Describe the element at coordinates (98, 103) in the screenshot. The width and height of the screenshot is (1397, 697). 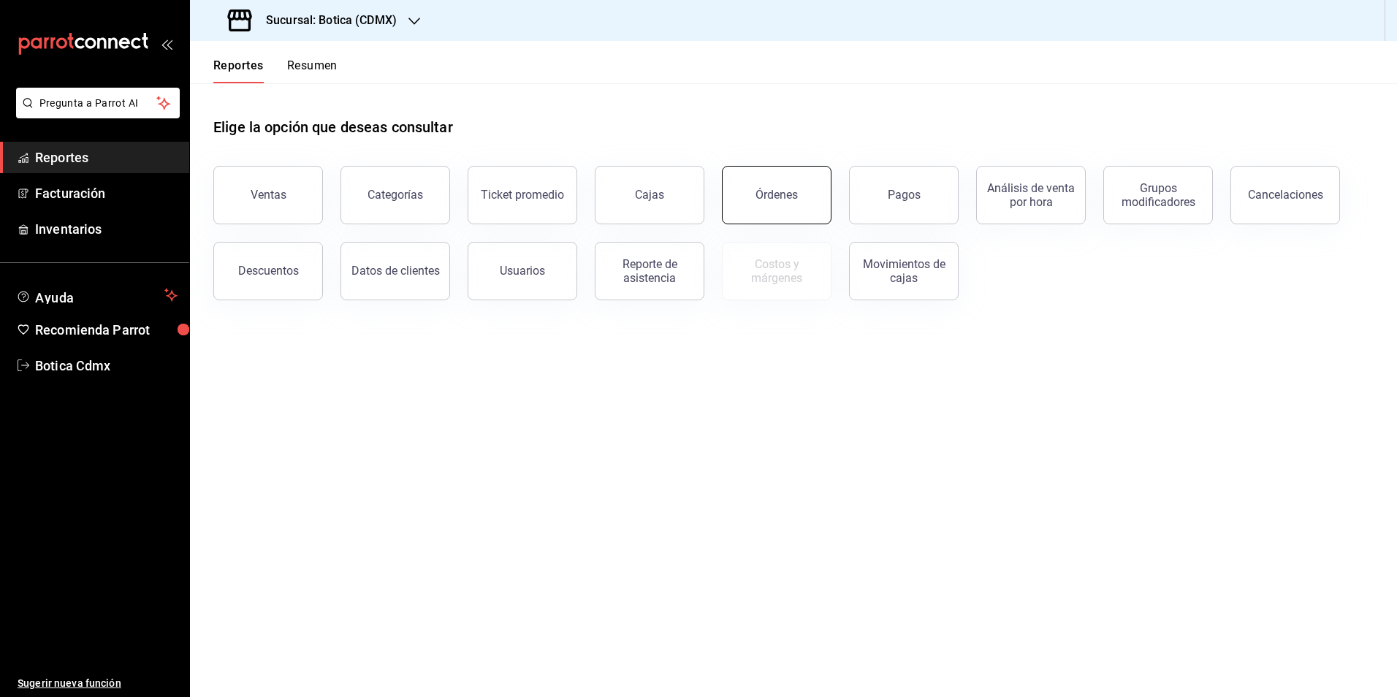
I see `button: Pregunta a Parrot AI` at that location.